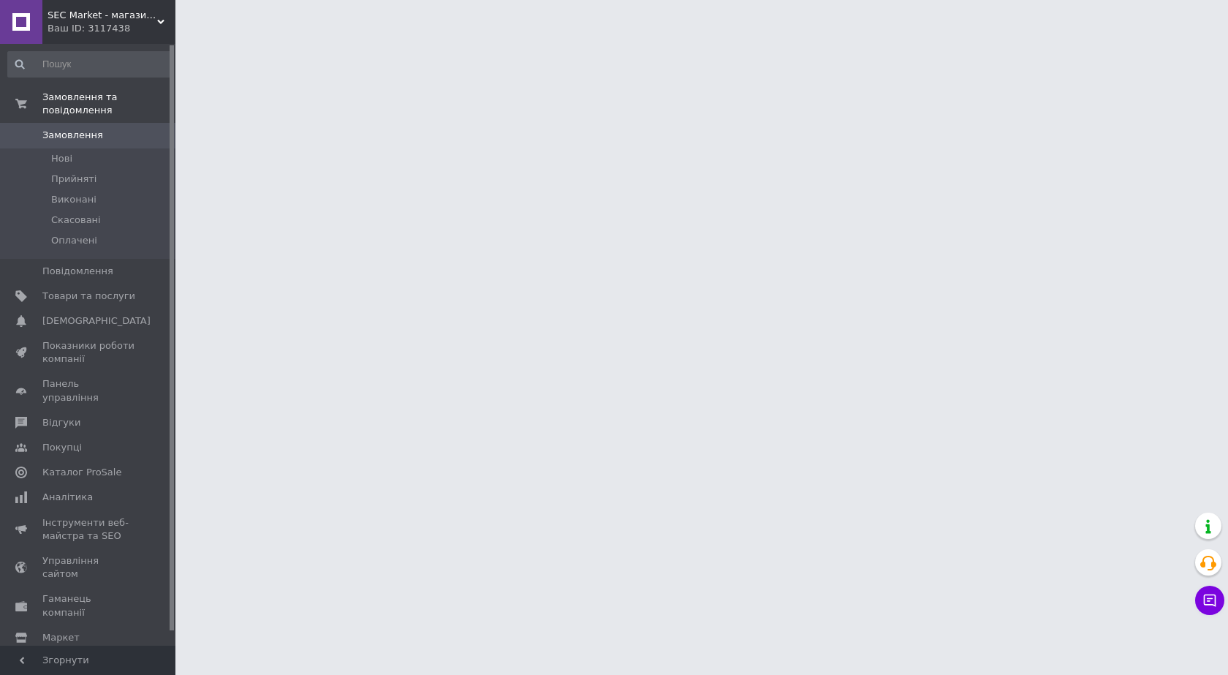 This screenshot has width=1228, height=675. I want to click on span: Інструменти веб-майстра та SEO, so click(88, 529).